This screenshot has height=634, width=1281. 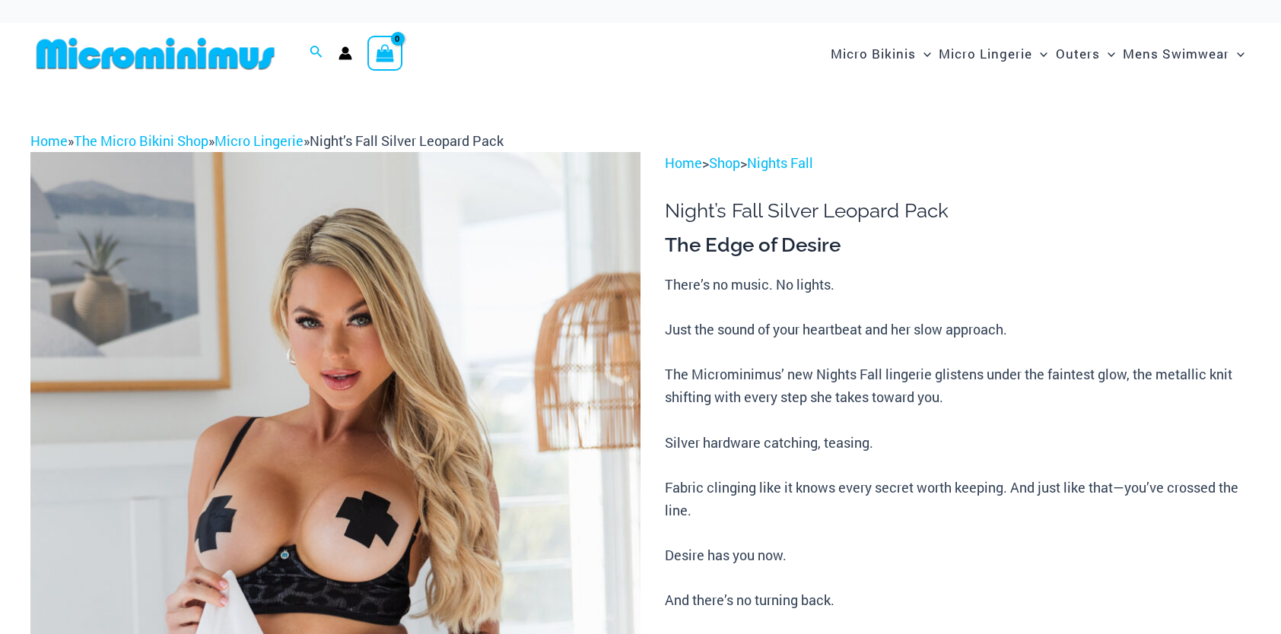 What do you see at coordinates (1037, 53) in the screenshot?
I see `nav: Site Navigation` at bounding box center [1037, 53].